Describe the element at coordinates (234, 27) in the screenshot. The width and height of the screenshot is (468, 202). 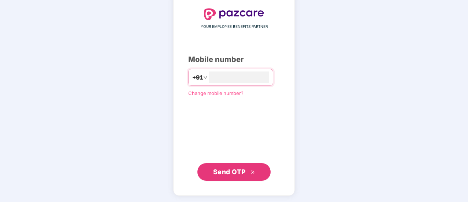
I see `span: YOUR EMPLOYEE BENEFITS PARTNER` at that location.